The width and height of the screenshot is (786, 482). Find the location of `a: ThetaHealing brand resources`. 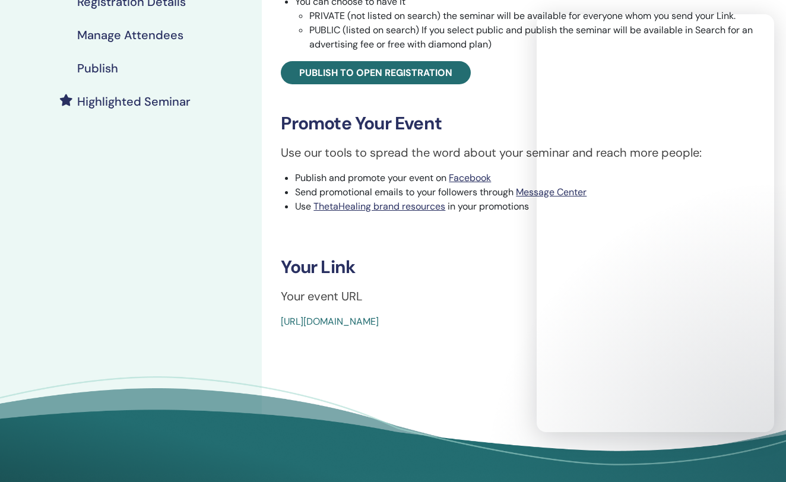

a: ThetaHealing brand resources is located at coordinates (379, 206).